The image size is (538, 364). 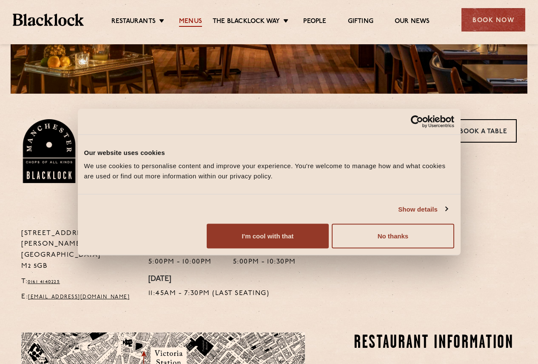 What do you see at coordinates (78, 297) in the screenshot?
I see `p: E:` at bounding box center [78, 297].